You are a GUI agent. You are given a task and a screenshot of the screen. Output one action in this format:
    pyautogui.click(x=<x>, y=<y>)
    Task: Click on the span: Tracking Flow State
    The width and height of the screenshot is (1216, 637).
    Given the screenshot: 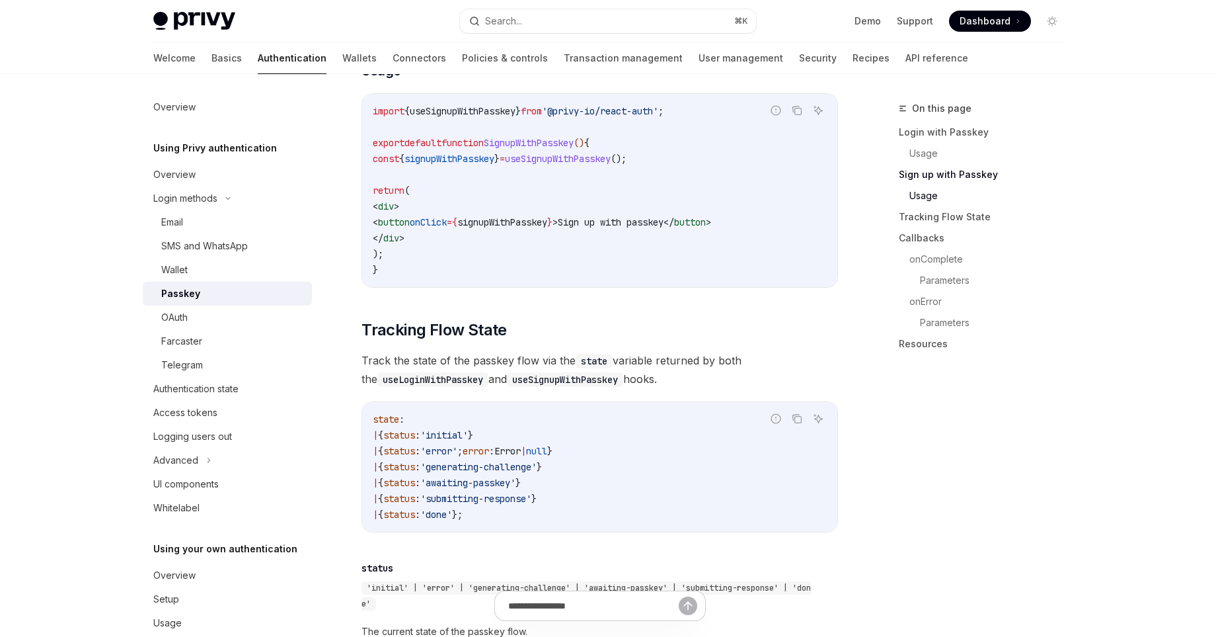 What is the action you would take?
    pyautogui.click(x=434, y=330)
    